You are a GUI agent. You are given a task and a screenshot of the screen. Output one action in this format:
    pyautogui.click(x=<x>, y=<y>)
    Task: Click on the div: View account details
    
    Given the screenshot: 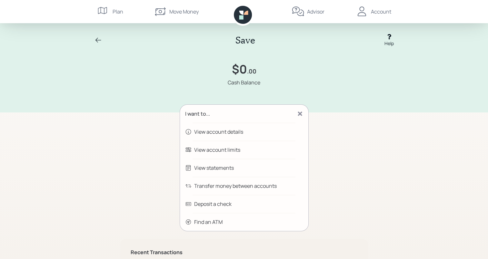 What is the action you would take?
    pyautogui.click(x=219, y=132)
    